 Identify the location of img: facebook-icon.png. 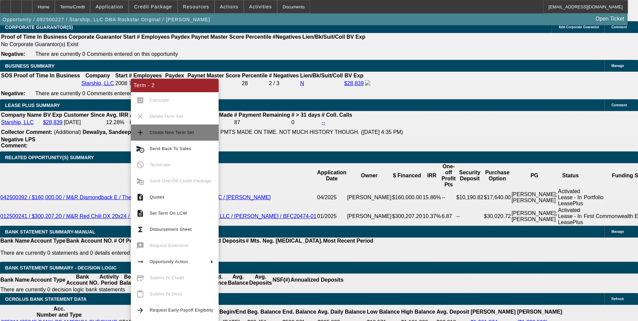
(368, 83).